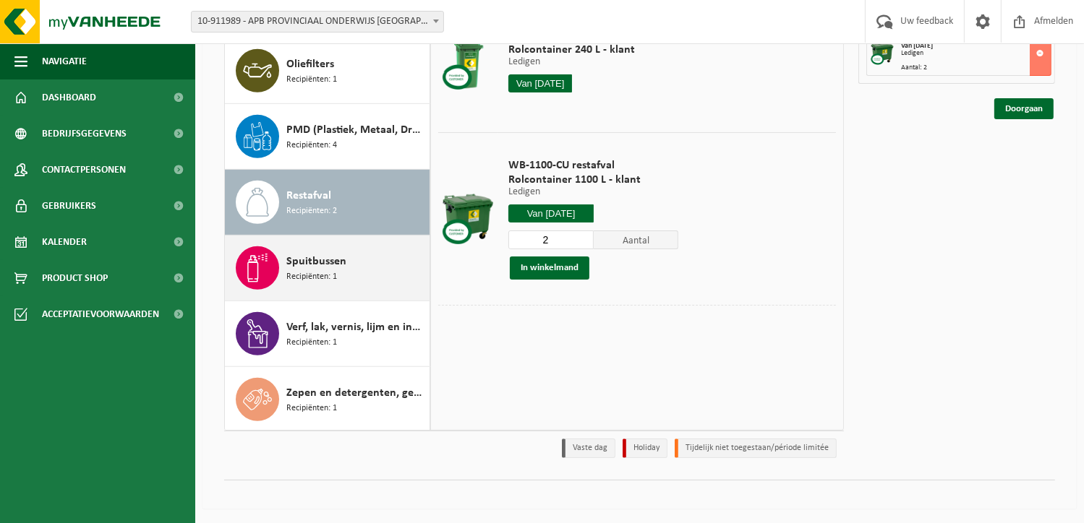 This screenshot has width=1084, height=523. Describe the element at coordinates (317, 22) in the screenshot. I see `span: 10-911989 - APB PROVINCIAAL ONDERWIJS ANTWERPEN PROVINCIAAL INSTITUUT VOOR TECHNISCH ONDERWI - ST...` at that location.